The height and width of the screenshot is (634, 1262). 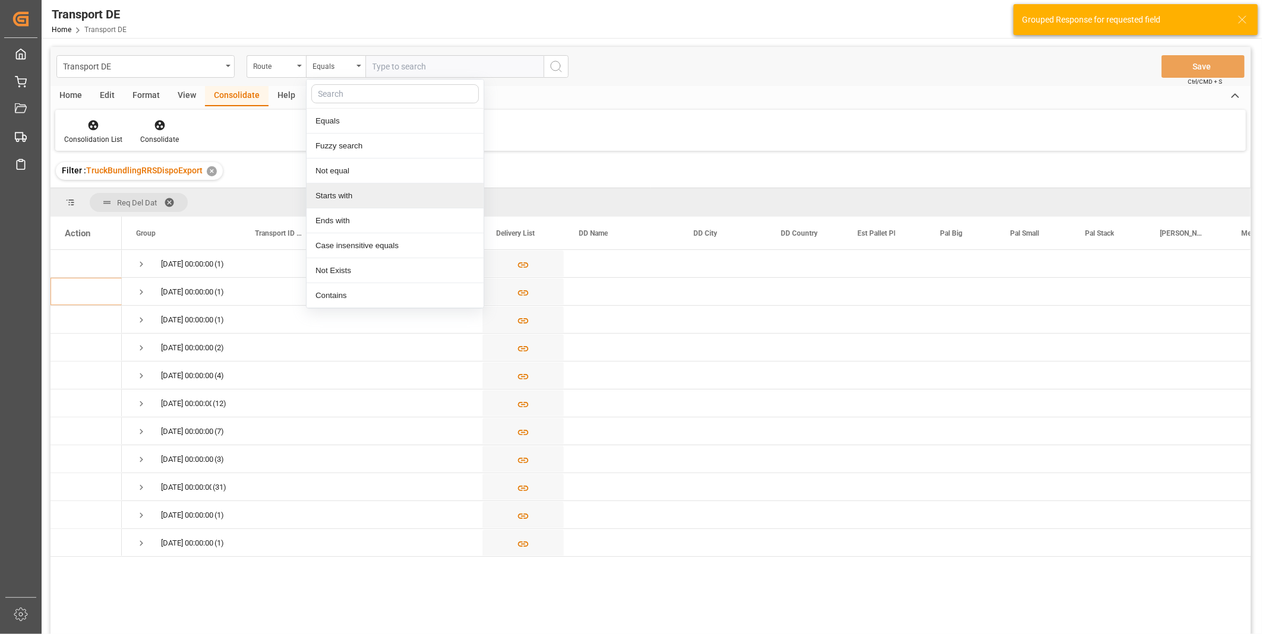 What do you see at coordinates (395, 94) in the screenshot?
I see `input: Search` at bounding box center [395, 94].